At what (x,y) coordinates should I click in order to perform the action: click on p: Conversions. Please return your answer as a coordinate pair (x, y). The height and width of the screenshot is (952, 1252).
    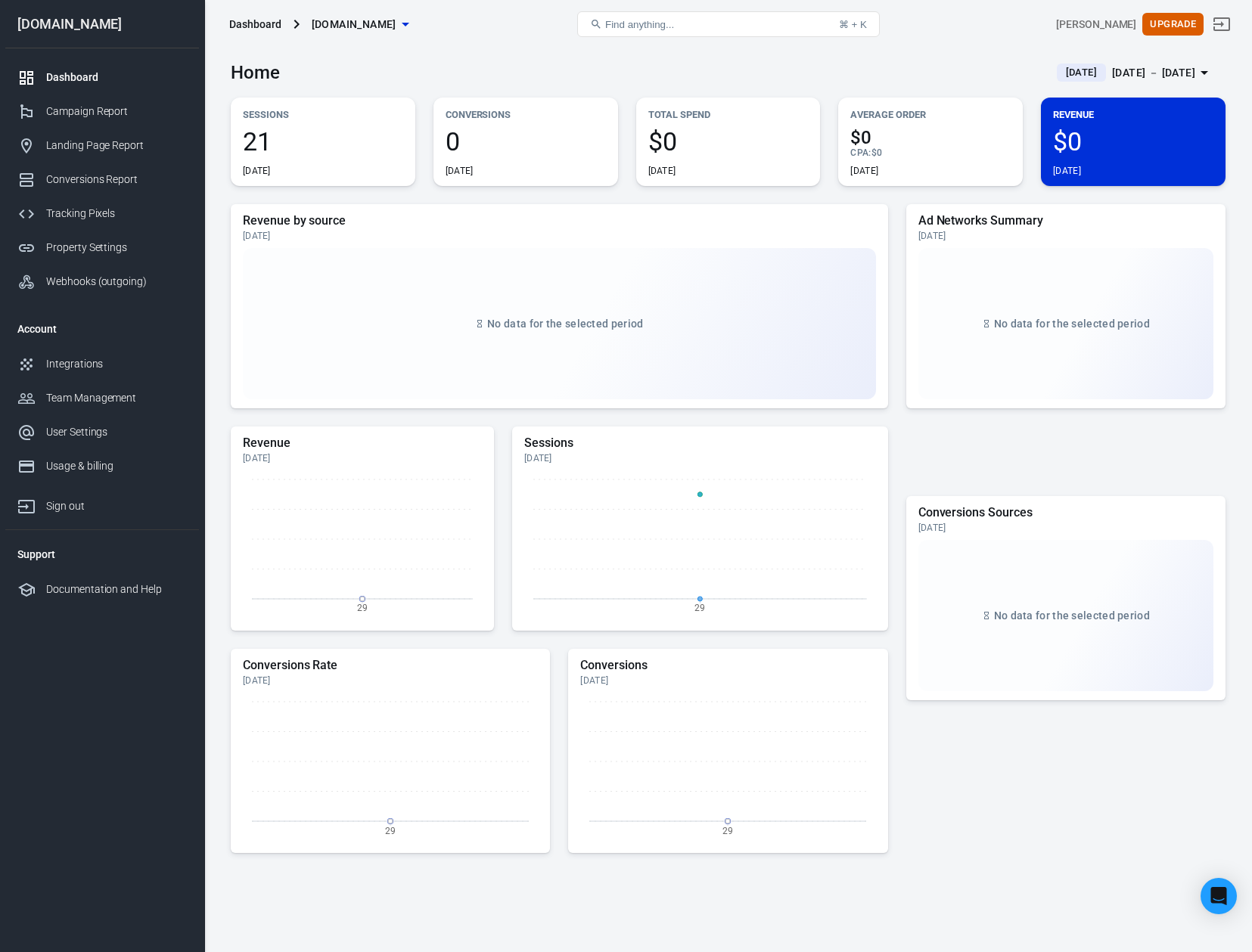
    Looking at the image, I should click on (525, 114).